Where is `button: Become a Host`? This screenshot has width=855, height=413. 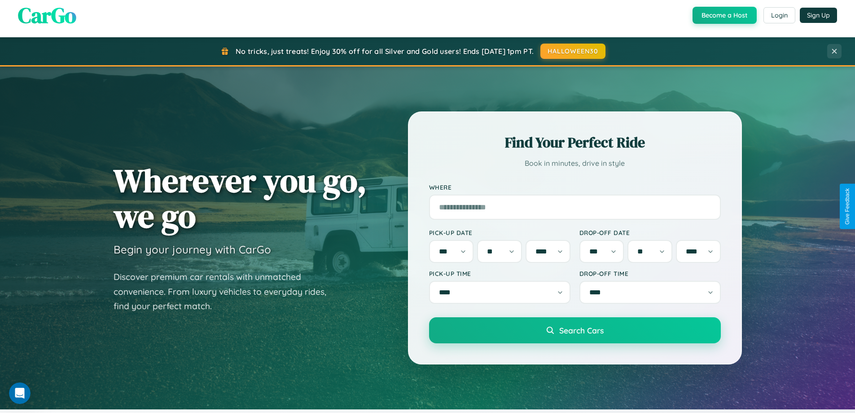 button: Become a Host is located at coordinates (725, 15).